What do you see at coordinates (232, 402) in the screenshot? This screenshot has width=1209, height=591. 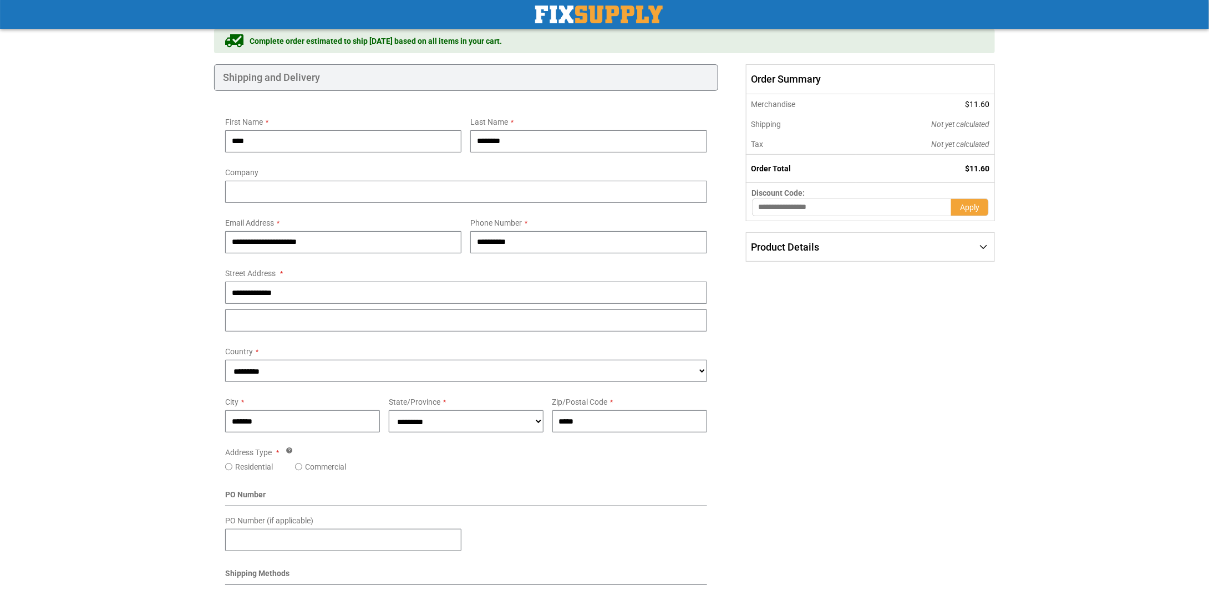 I see `span: City` at bounding box center [232, 402].